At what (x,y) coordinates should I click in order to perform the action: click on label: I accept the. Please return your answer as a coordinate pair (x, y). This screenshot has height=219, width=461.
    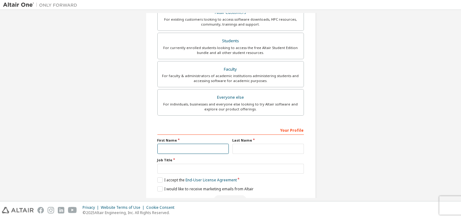
    Looking at the image, I should click on (197, 180).